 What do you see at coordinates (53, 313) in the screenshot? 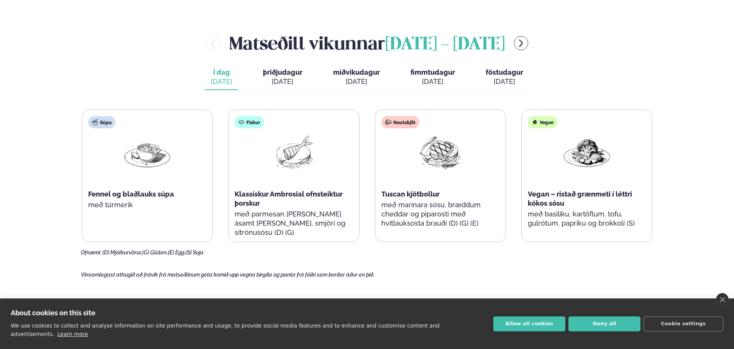
I see `strong: About cookies on this site` at bounding box center [53, 313].